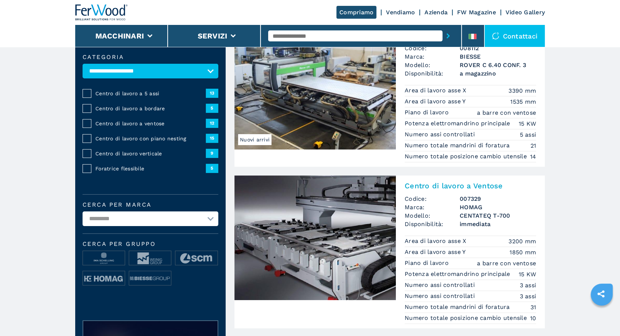 This screenshot has height=336, width=620. Describe the element at coordinates (523, 252) in the screenshot. I see `em: 1850 mm` at that location.